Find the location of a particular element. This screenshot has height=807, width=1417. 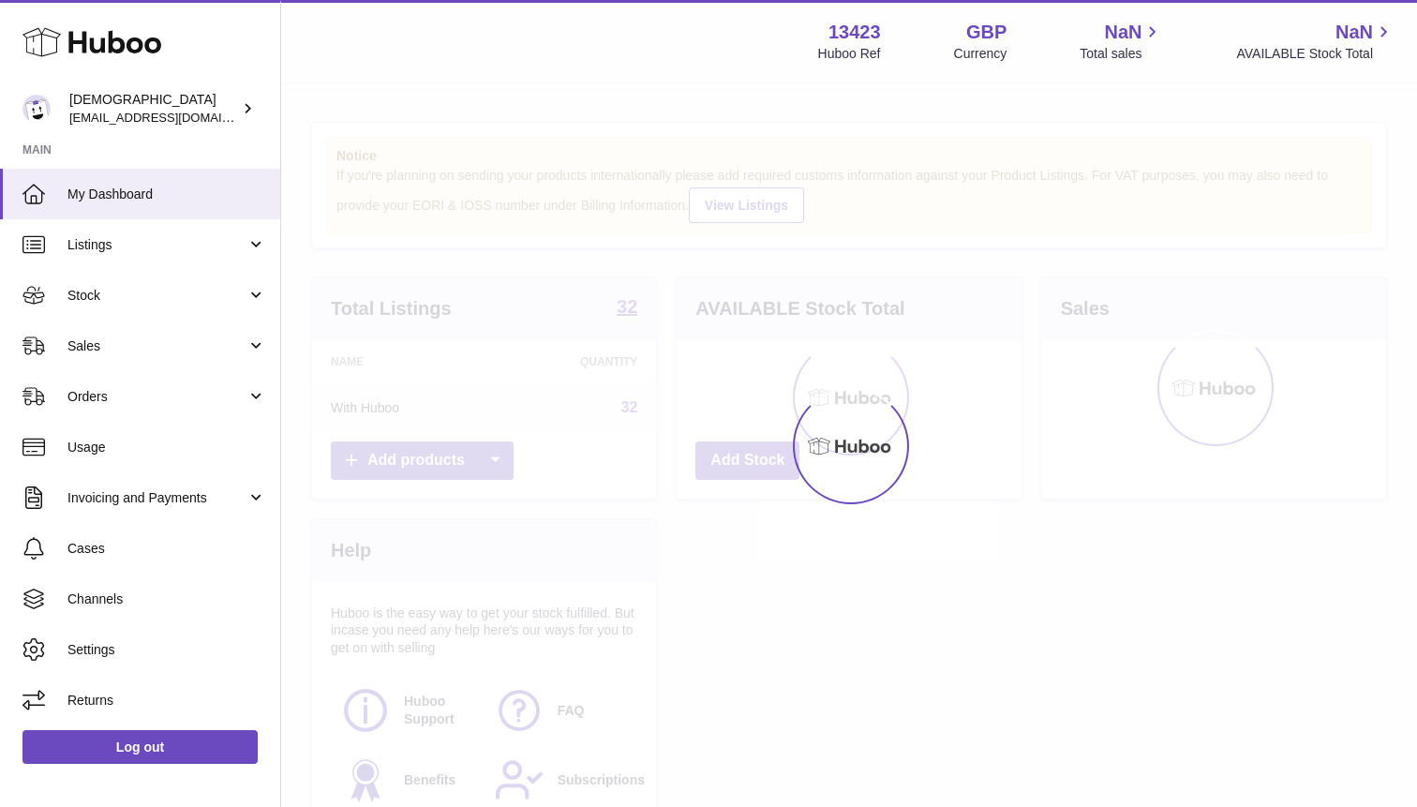

span: Orders is located at coordinates (157, 397).